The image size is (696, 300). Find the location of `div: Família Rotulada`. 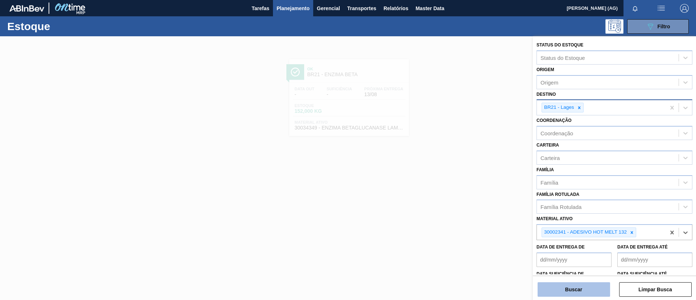

div: Família Rotulada is located at coordinates (561, 207).